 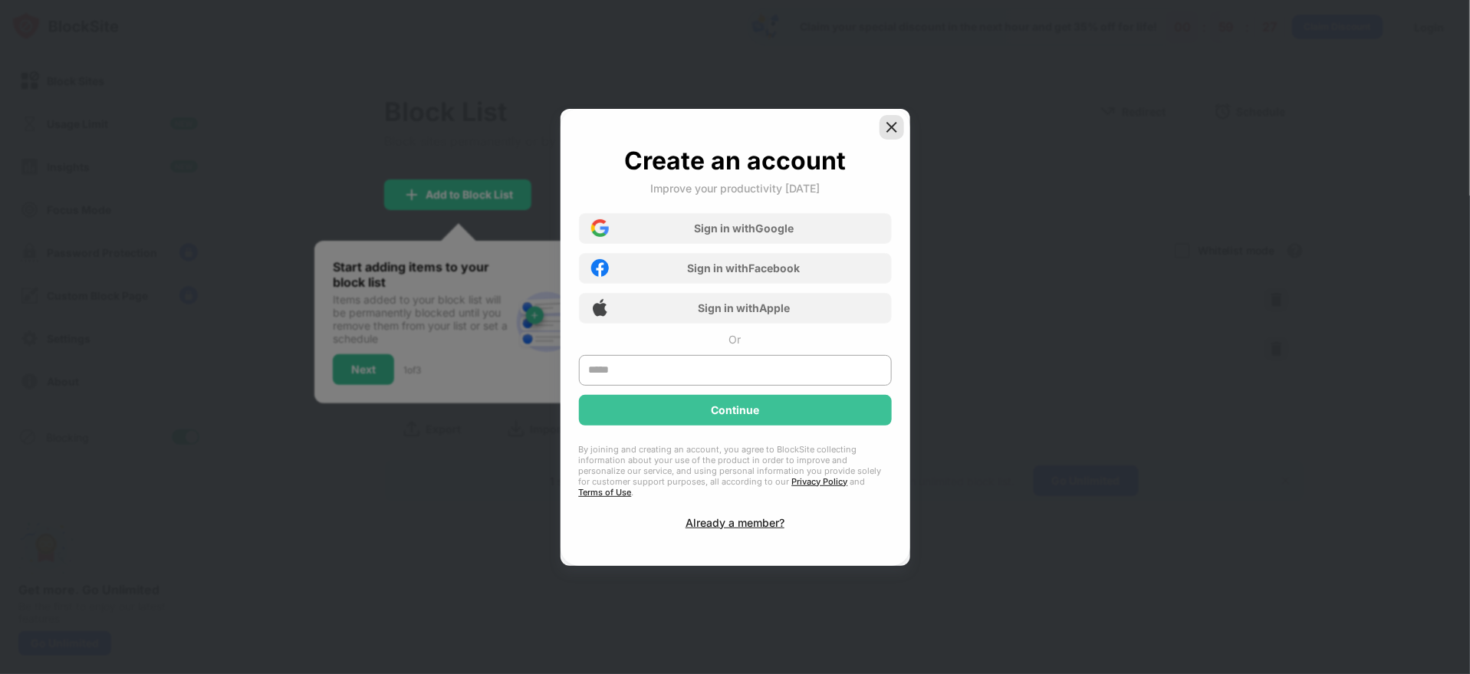 I want to click on img: google-icon.png, so click(x=600, y=228).